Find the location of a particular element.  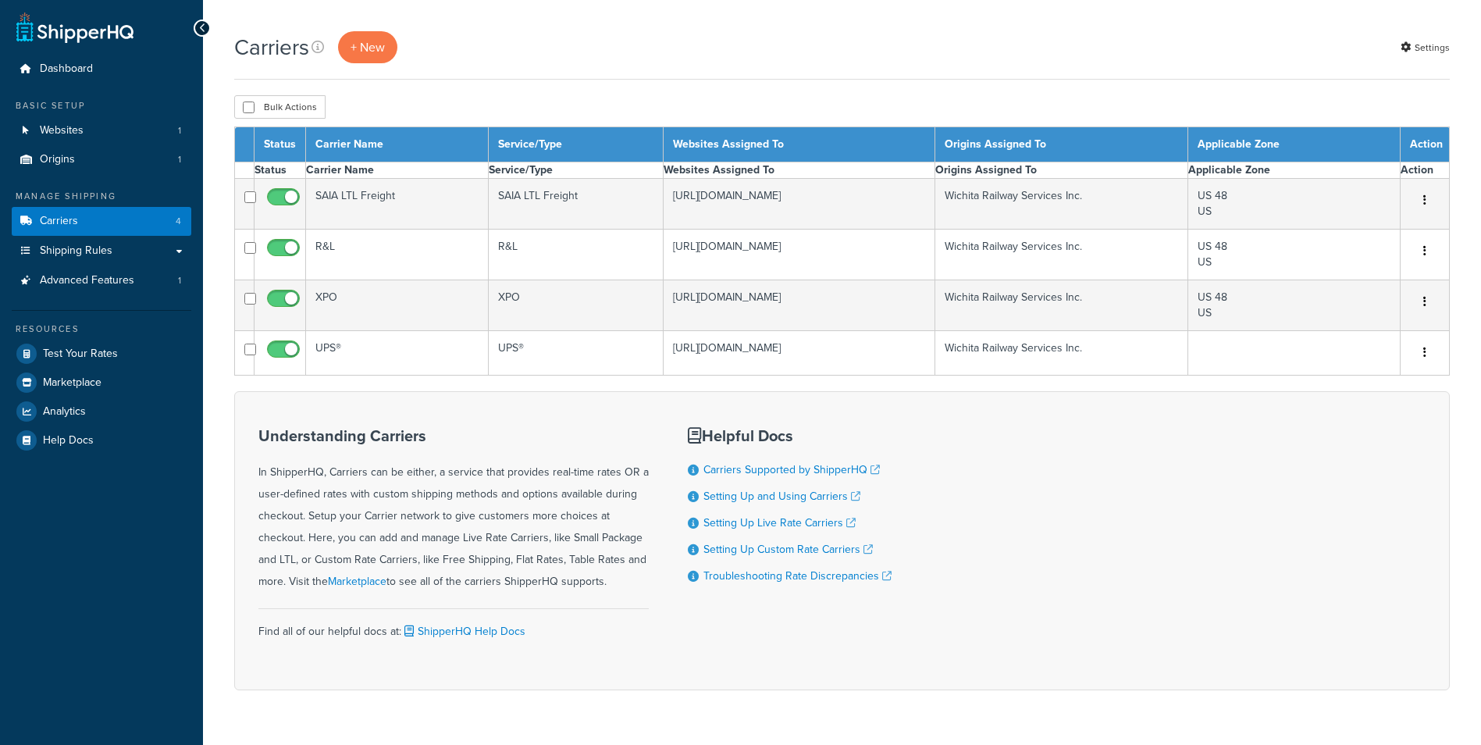

span: Marketplace is located at coordinates (72, 382).